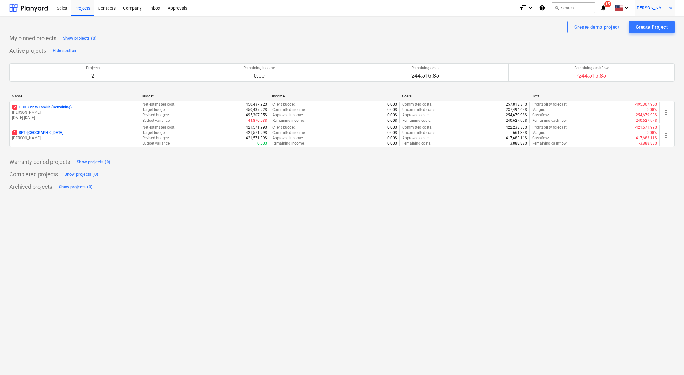  Describe the element at coordinates (671, 8) in the screenshot. I see `i: keyboard_arrow_down` at that location.